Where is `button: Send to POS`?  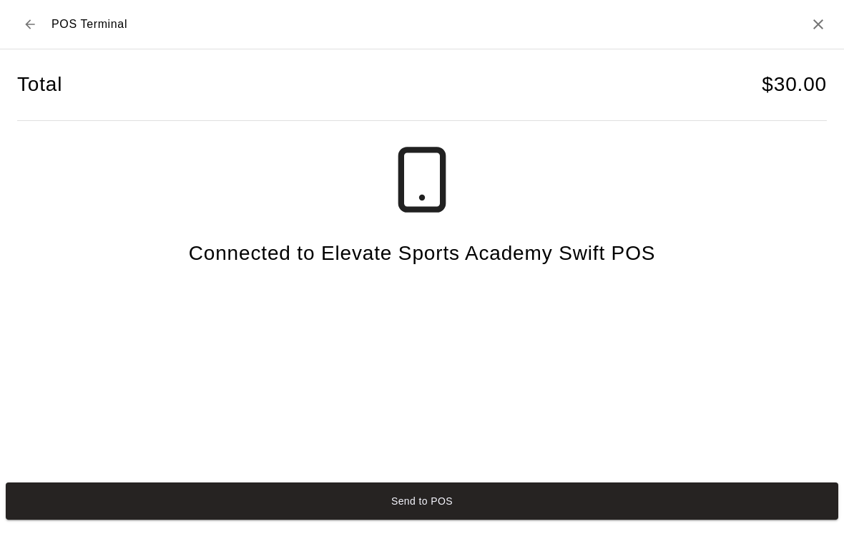
button: Send to POS is located at coordinates (422, 501).